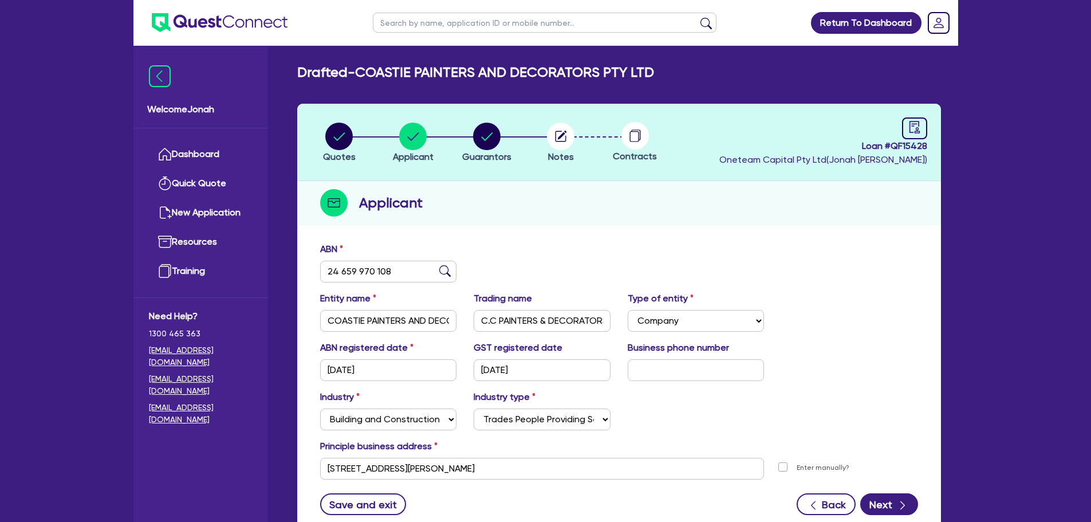 This screenshot has height=522, width=1091. I want to click on a: Quick Quote, so click(200, 183).